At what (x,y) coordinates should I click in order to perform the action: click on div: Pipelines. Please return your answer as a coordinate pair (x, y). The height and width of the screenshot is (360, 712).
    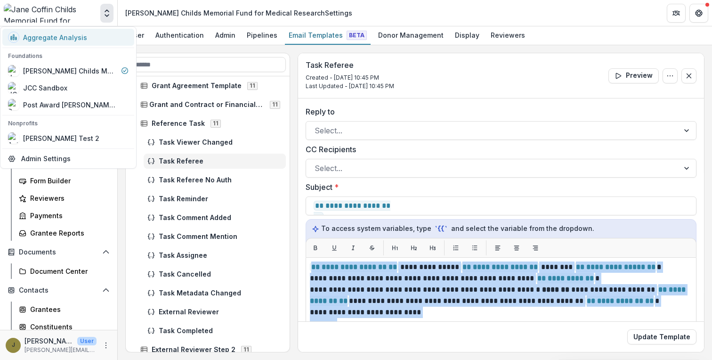
    Looking at the image, I should click on (262, 35).